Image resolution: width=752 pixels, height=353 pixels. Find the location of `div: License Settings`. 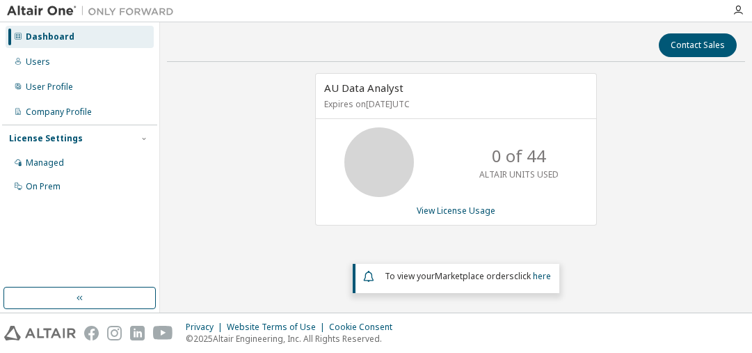

div: License Settings is located at coordinates (46, 139).